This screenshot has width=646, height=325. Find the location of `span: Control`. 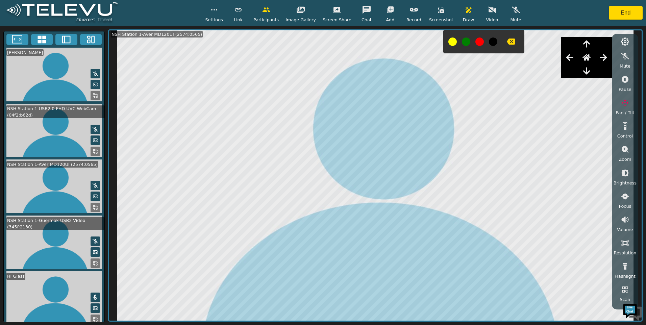

span: Control is located at coordinates (625, 136).